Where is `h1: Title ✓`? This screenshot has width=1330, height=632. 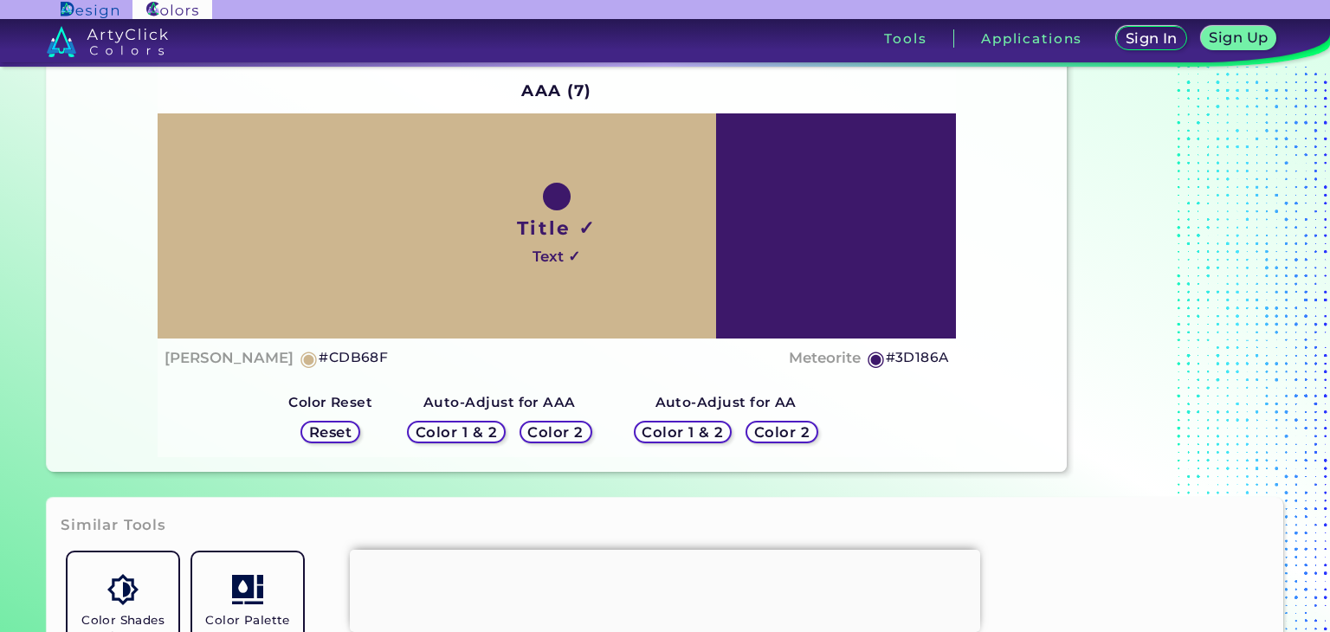 h1: Title ✓ is located at coordinates (557, 228).